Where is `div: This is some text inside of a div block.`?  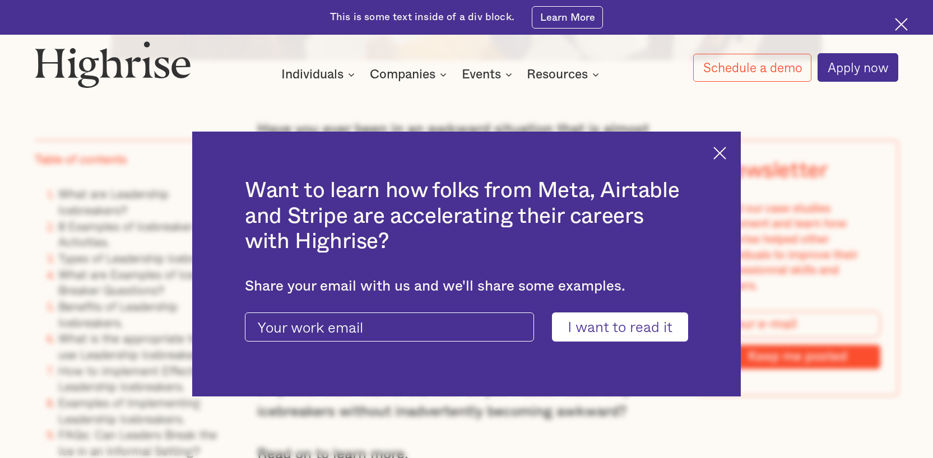 div: This is some text inside of a div block. is located at coordinates (422, 17).